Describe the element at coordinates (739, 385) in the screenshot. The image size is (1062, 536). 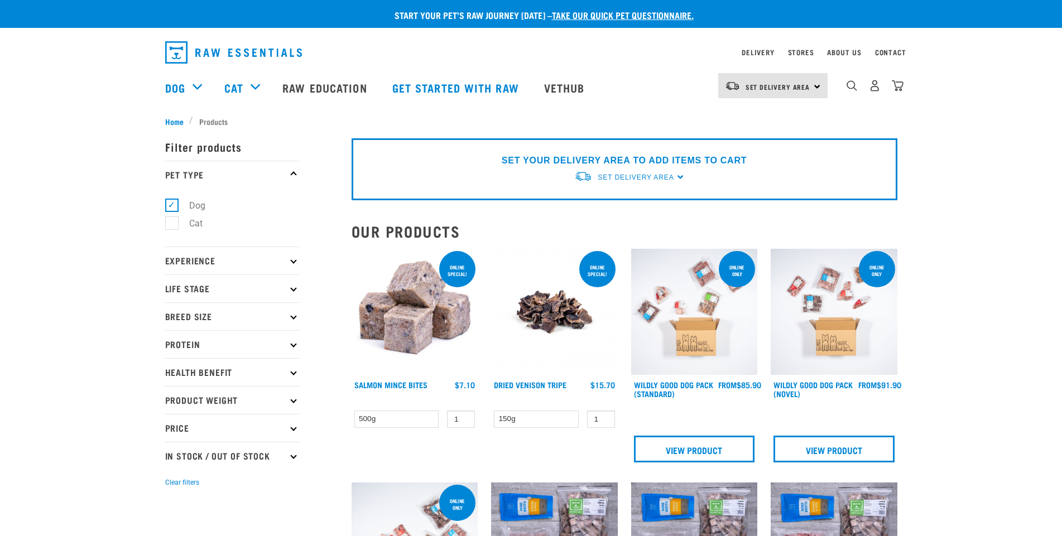
I see `div: $85.90` at that location.